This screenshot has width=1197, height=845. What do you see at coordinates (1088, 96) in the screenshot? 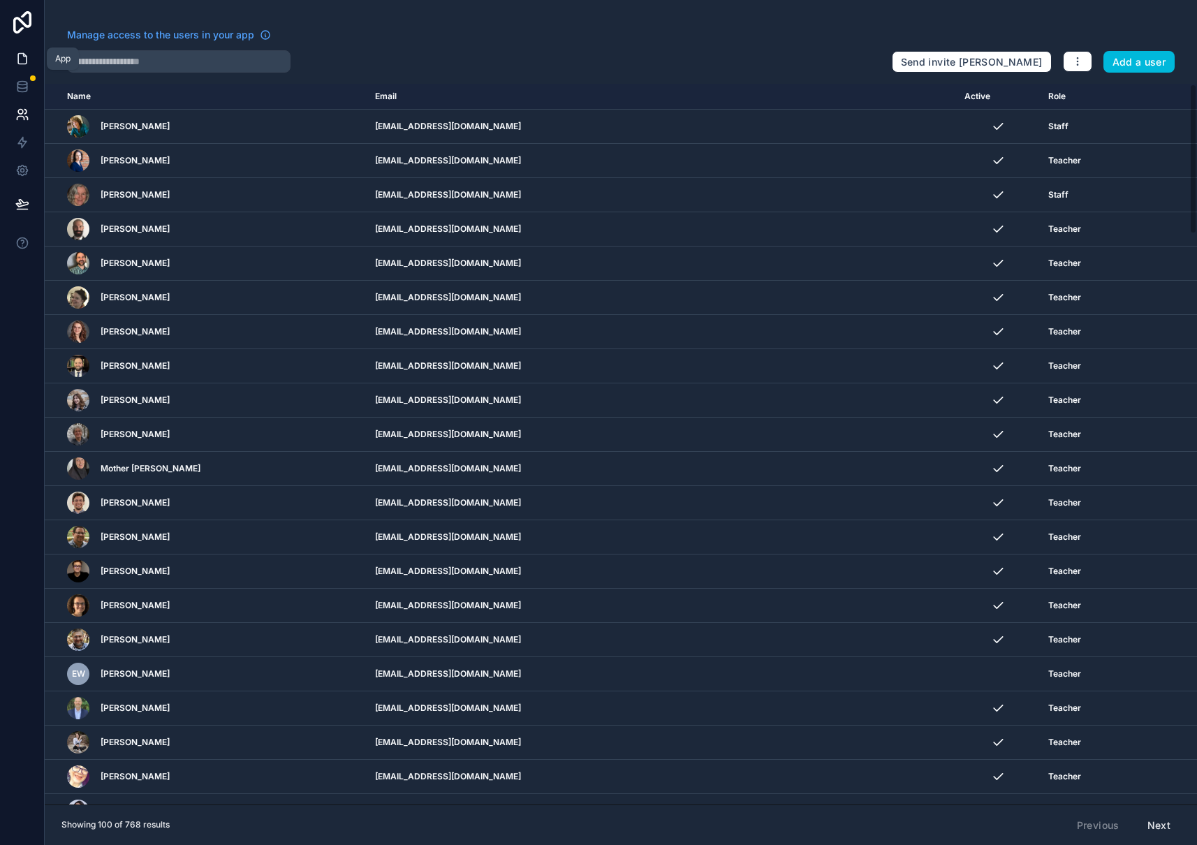
I see `th: Role` at bounding box center [1088, 96].